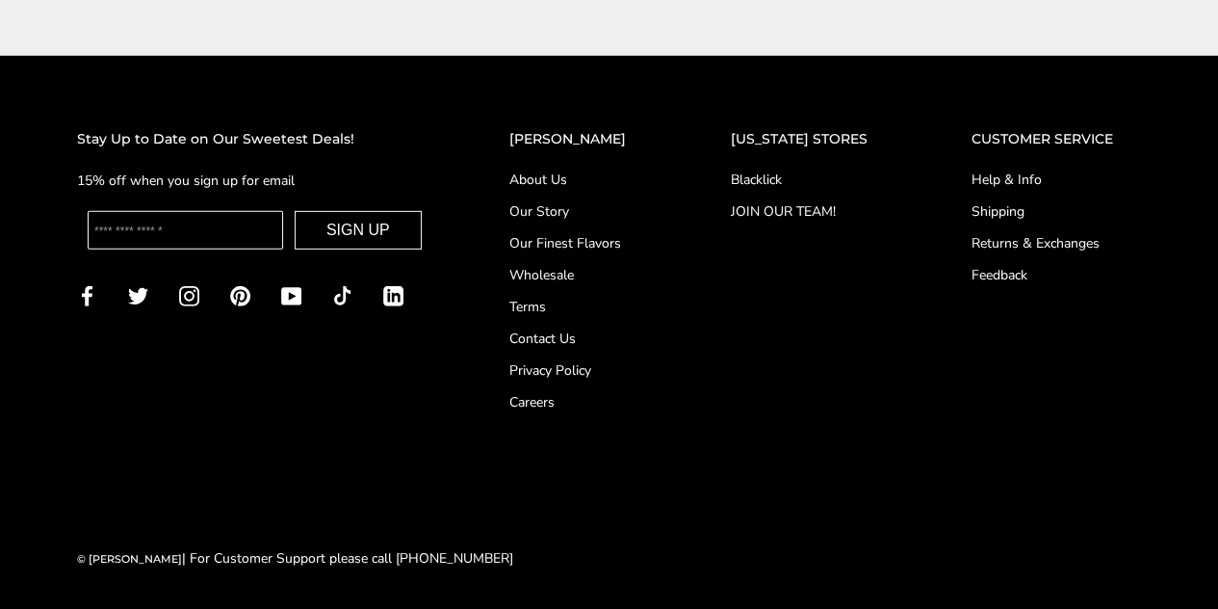 The height and width of the screenshot is (609, 1218). What do you see at coordinates (254, 139) in the screenshot?
I see `h2: Stay Up to Date on Our Sweetest Deals!` at bounding box center [254, 139].